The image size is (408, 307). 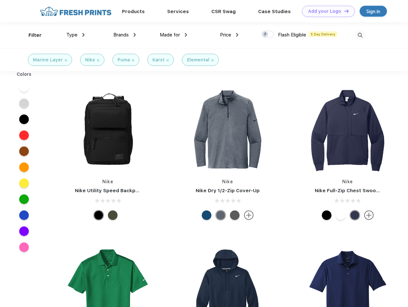 What do you see at coordinates (170, 35) in the screenshot?
I see `span: Made for` at bounding box center [170, 35].